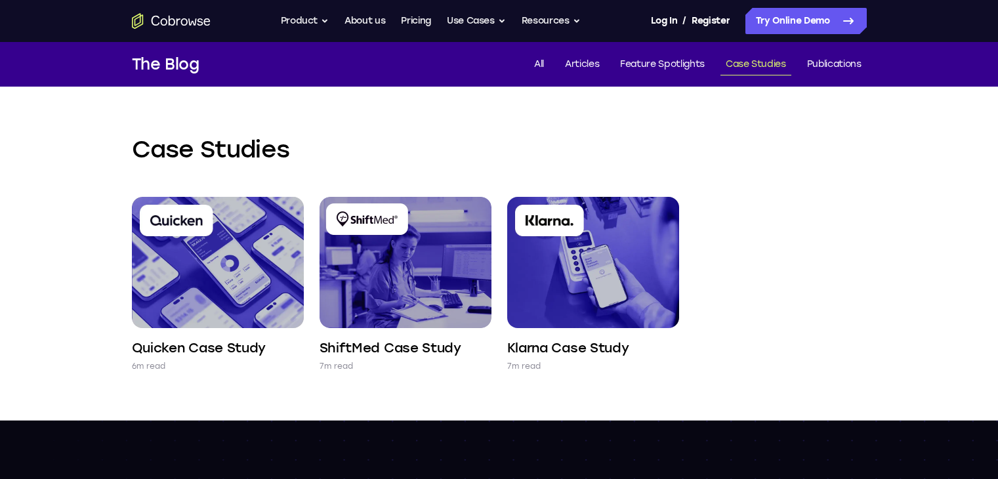 Image resolution: width=998 pixels, height=479 pixels. I want to click on h4: ShiftMed Case Study, so click(391, 348).